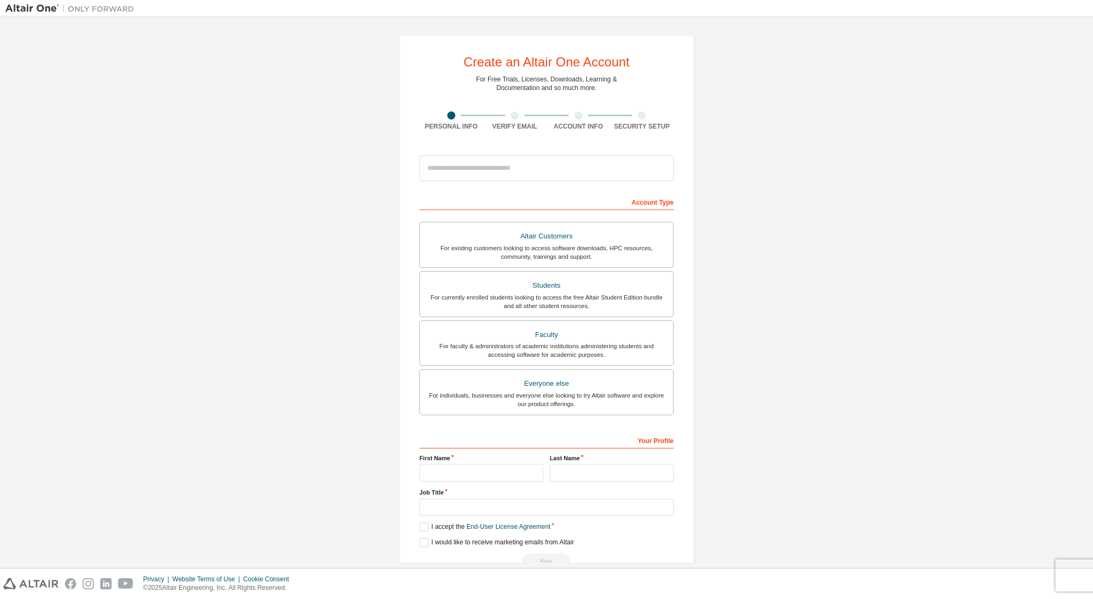 The height and width of the screenshot is (599, 1093). What do you see at coordinates (546, 62) in the screenshot?
I see `div: Create an Altair One Account` at bounding box center [546, 62].